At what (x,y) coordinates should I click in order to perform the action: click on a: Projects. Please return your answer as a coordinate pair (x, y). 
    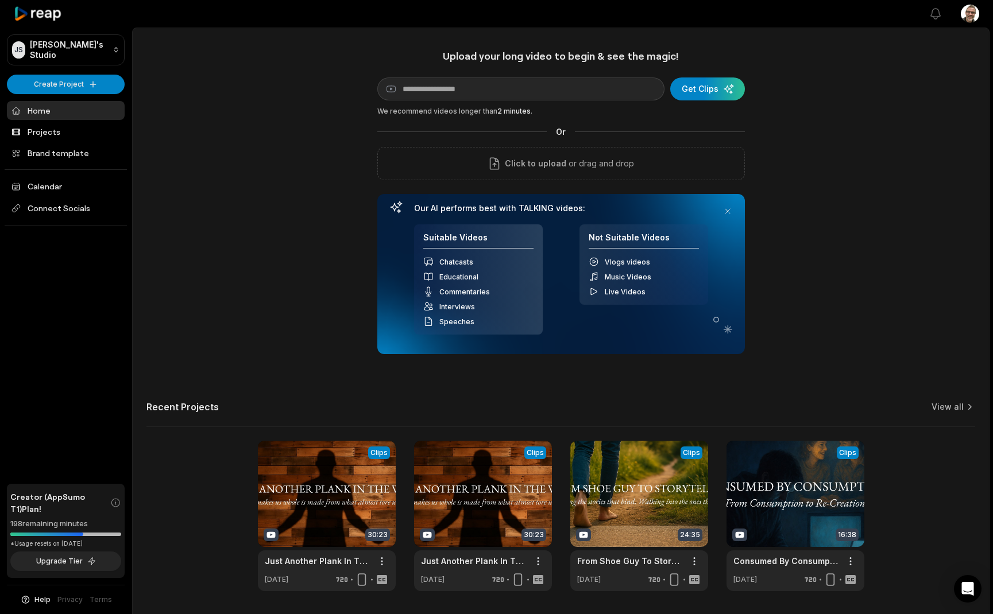
    Looking at the image, I should click on (65, 131).